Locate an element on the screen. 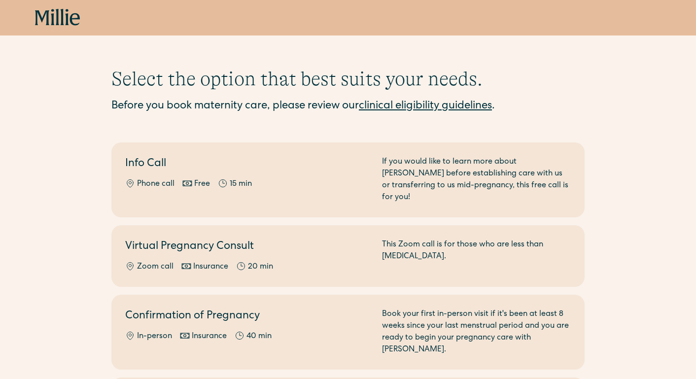  div: 15 min is located at coordinates (241, 184).